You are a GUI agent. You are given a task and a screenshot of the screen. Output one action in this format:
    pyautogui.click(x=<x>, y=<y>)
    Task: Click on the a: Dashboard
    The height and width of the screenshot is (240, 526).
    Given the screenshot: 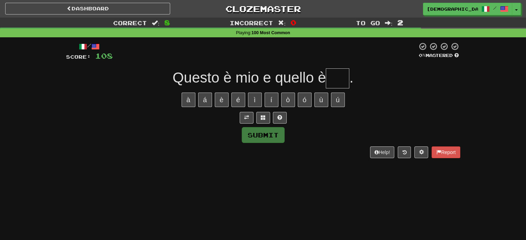 What is the action you would take?
    pyautogui.click(x=88, y=9)
    